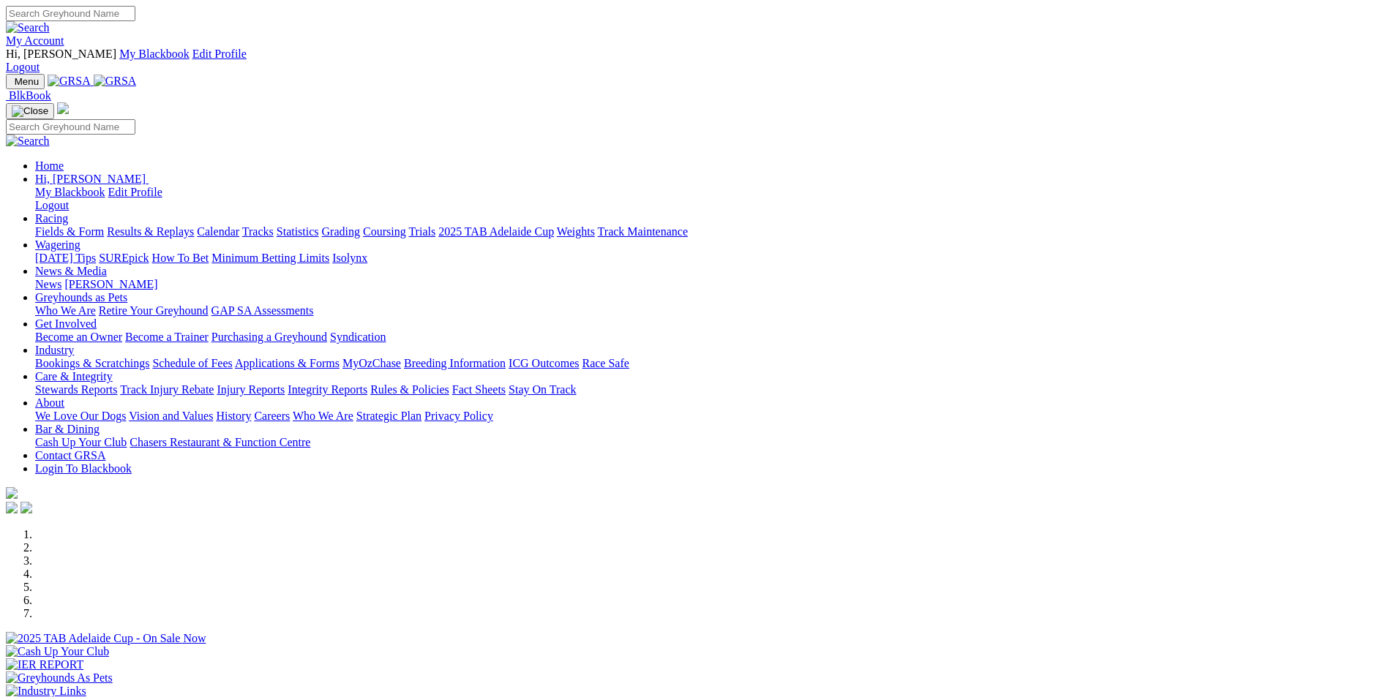 This screenshot has height=697, width=1394. What do you see at coordinates (410, 389) in the screenshot?
I see `a: Rules & Policies` at bounding box center [410, 389].